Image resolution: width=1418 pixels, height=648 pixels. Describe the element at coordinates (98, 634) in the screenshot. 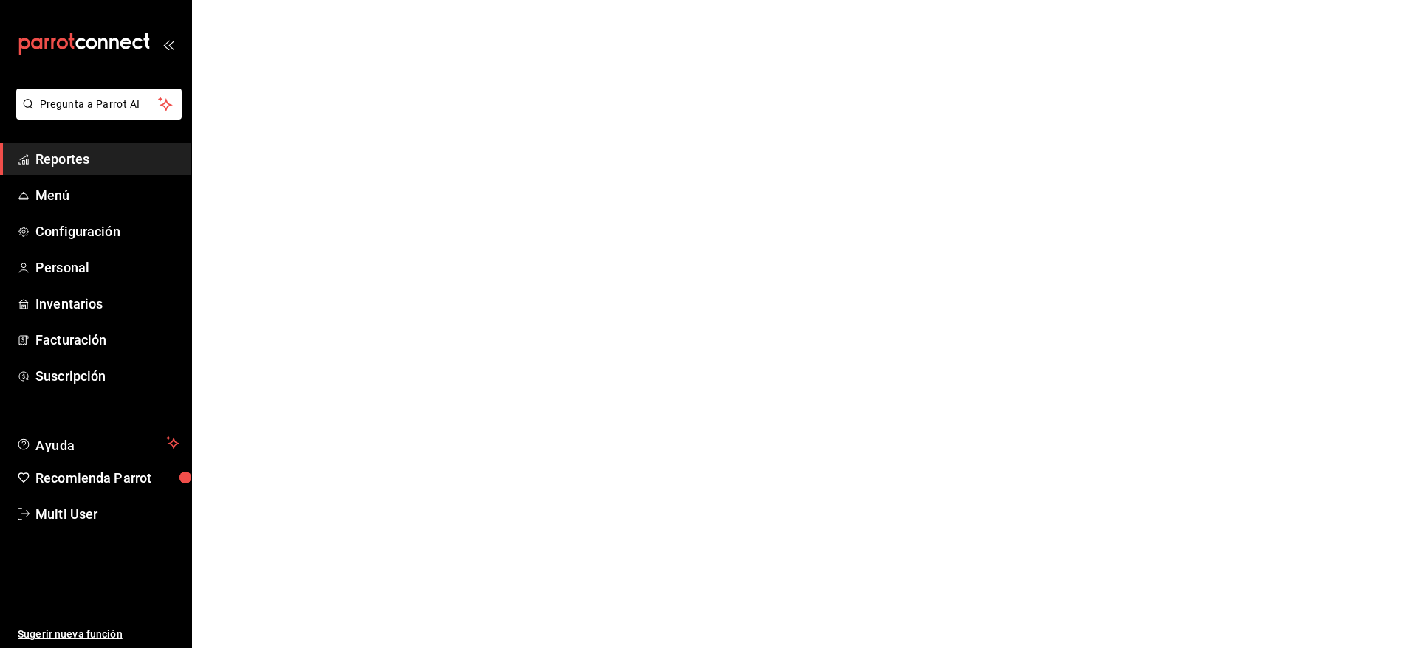

I see `span: Sugerir nueva función` at that location.